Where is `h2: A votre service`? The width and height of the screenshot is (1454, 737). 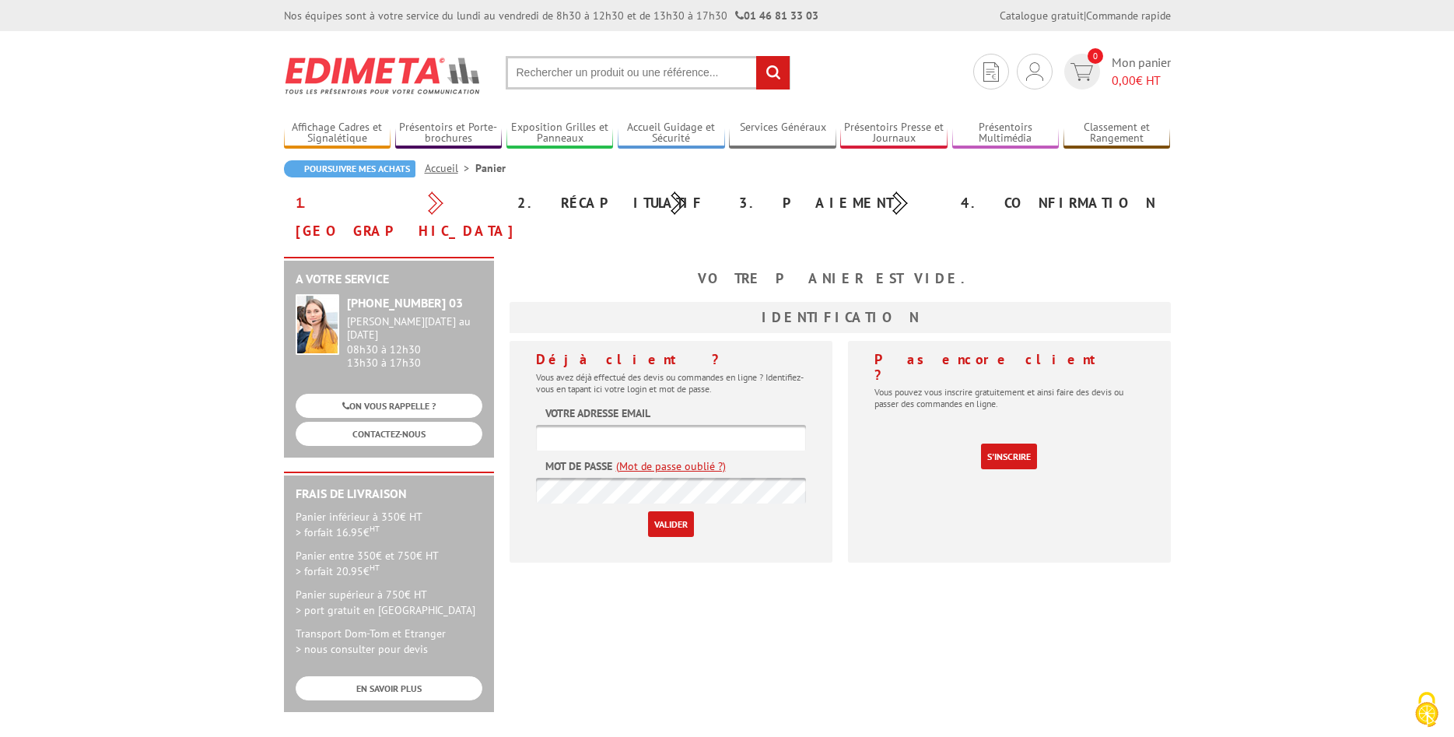 h2: A votre service is located at coordinates (389, 279).